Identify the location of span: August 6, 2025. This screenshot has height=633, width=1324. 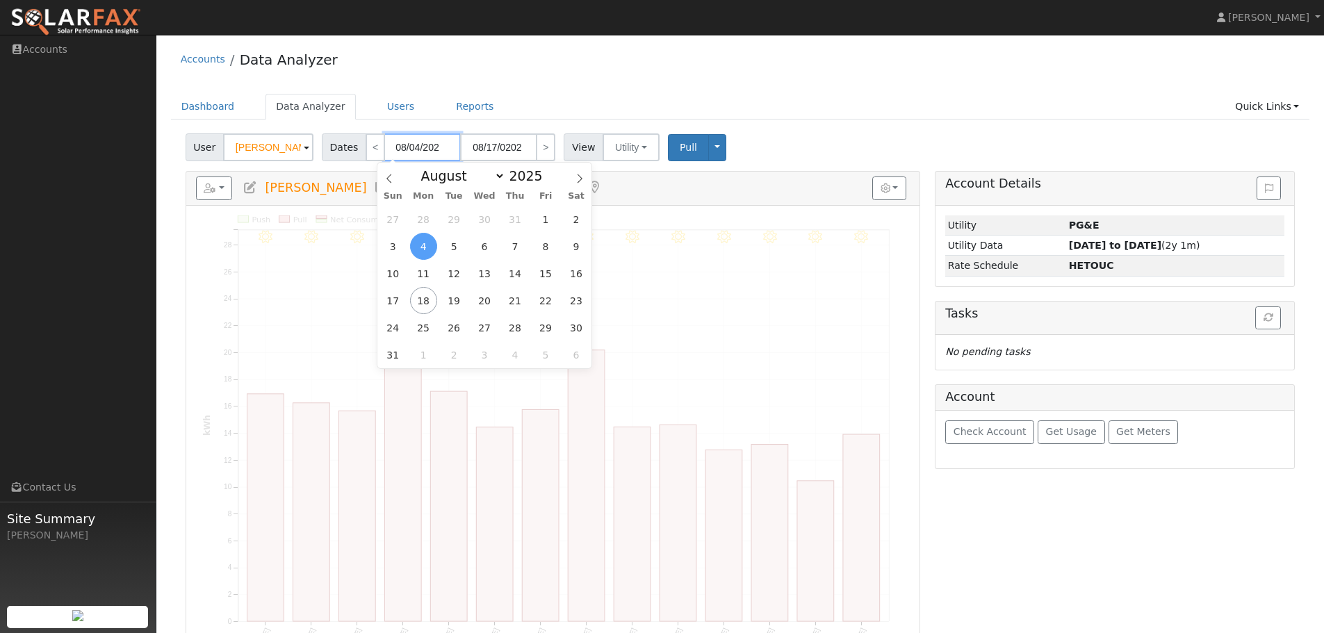
(485, 246).